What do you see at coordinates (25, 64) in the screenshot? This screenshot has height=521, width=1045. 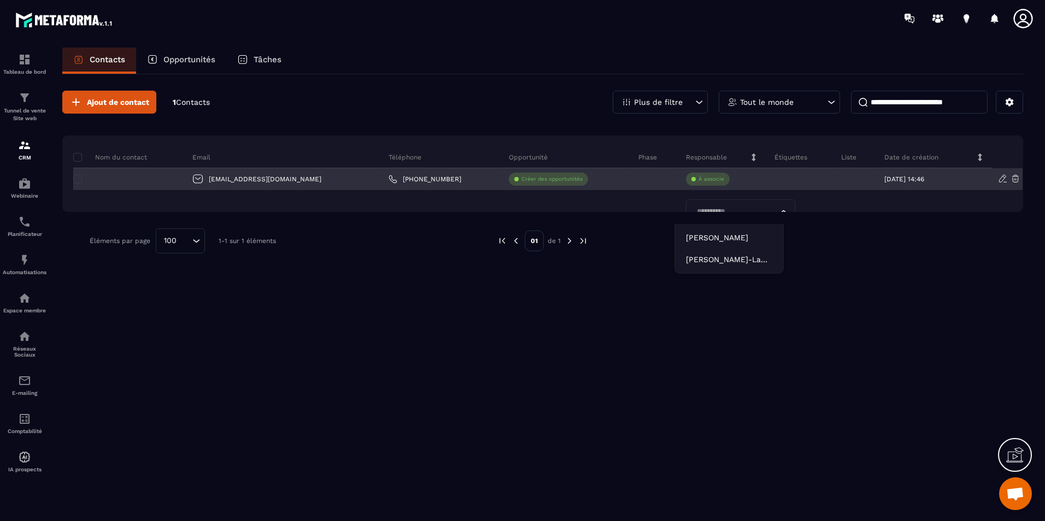 I see `a: formationformationTableau de bord` at bounding box center [25, 64].